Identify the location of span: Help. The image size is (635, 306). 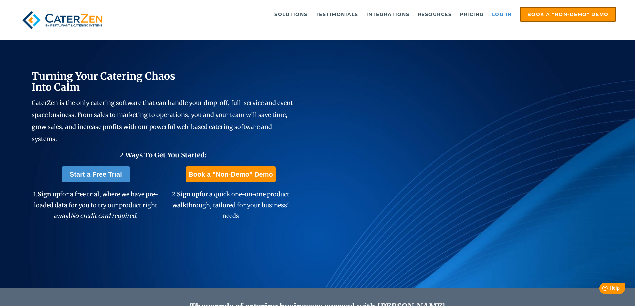
(39, 8).